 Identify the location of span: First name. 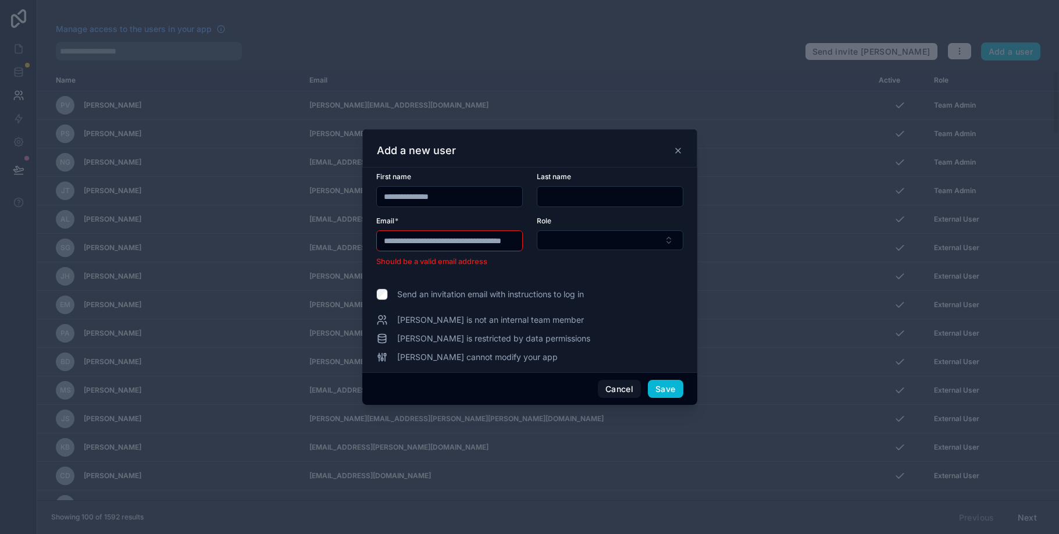
(394, 176).